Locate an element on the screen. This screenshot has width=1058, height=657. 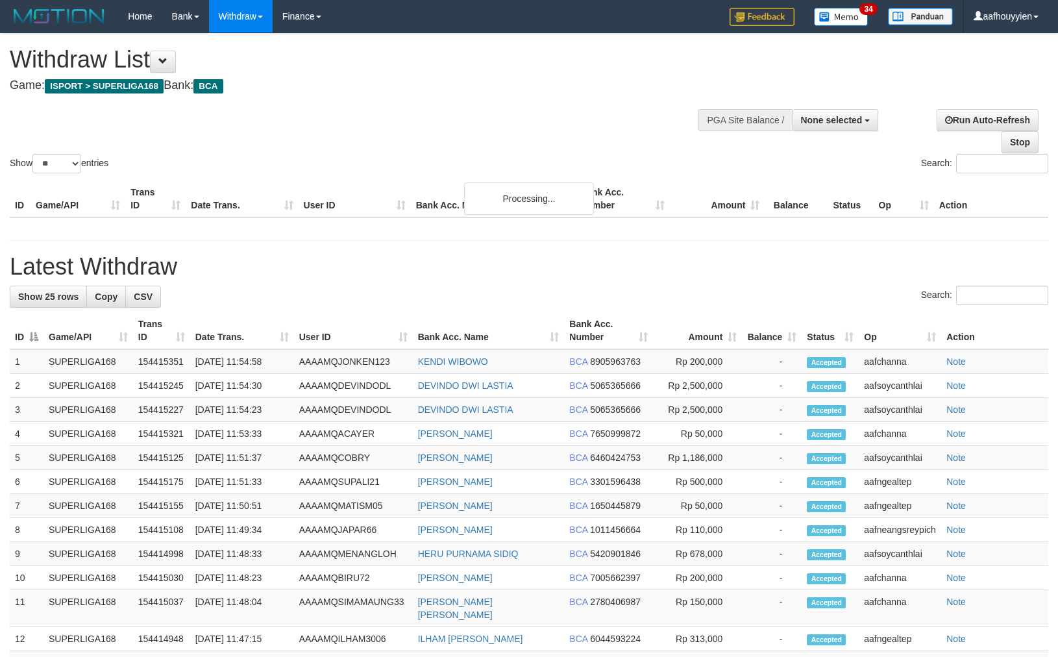
th: Balance: activate to sort column ascending is located at coordinates (771, 330).